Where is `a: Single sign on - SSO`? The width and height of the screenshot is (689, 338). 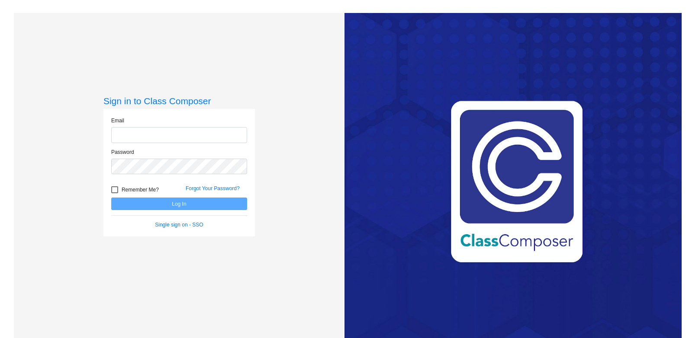 a: Single sign on - SSO is located at coordinates (179, 225).